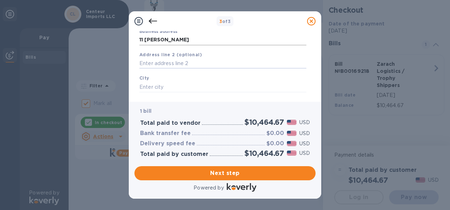 The height and width of the screenshot is (210, 450). I want to click on b: of 3, so click(225, 21).